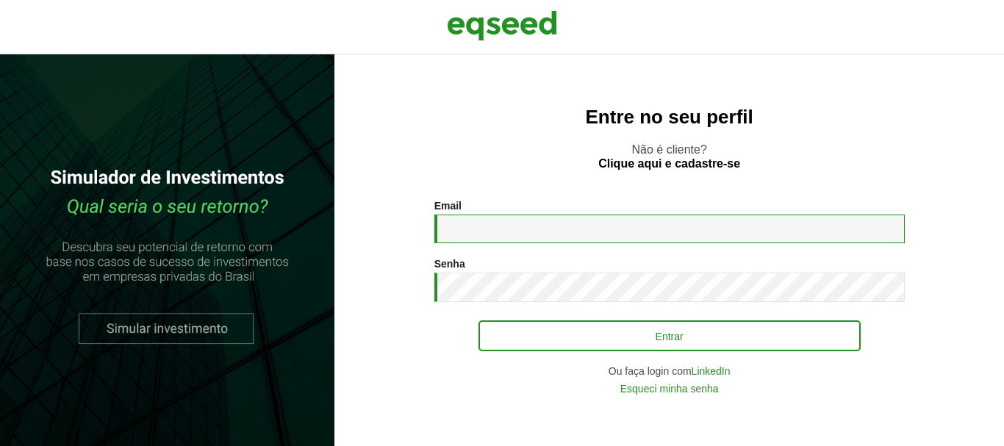  Describe the element at coordinates (450, 264) in the screenshot. I see `label: Senha` at that location.